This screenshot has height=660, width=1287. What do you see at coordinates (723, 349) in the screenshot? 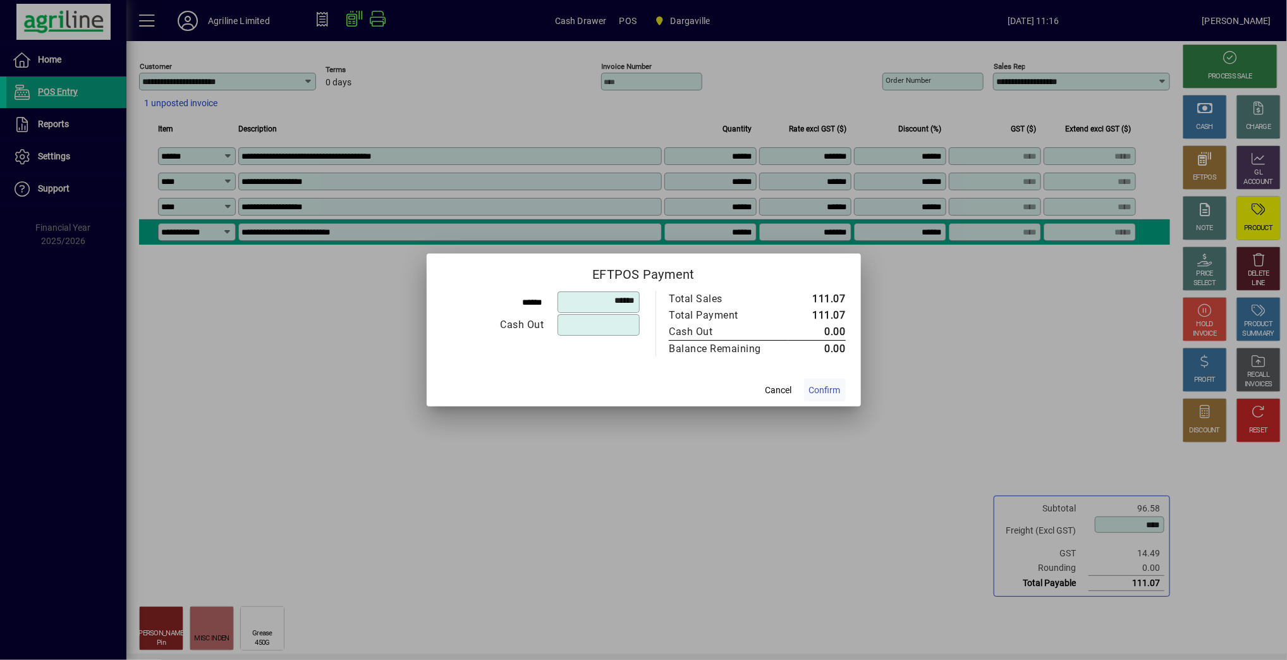
I see `div: Balance Remaining` at bounding box center [723, 349].